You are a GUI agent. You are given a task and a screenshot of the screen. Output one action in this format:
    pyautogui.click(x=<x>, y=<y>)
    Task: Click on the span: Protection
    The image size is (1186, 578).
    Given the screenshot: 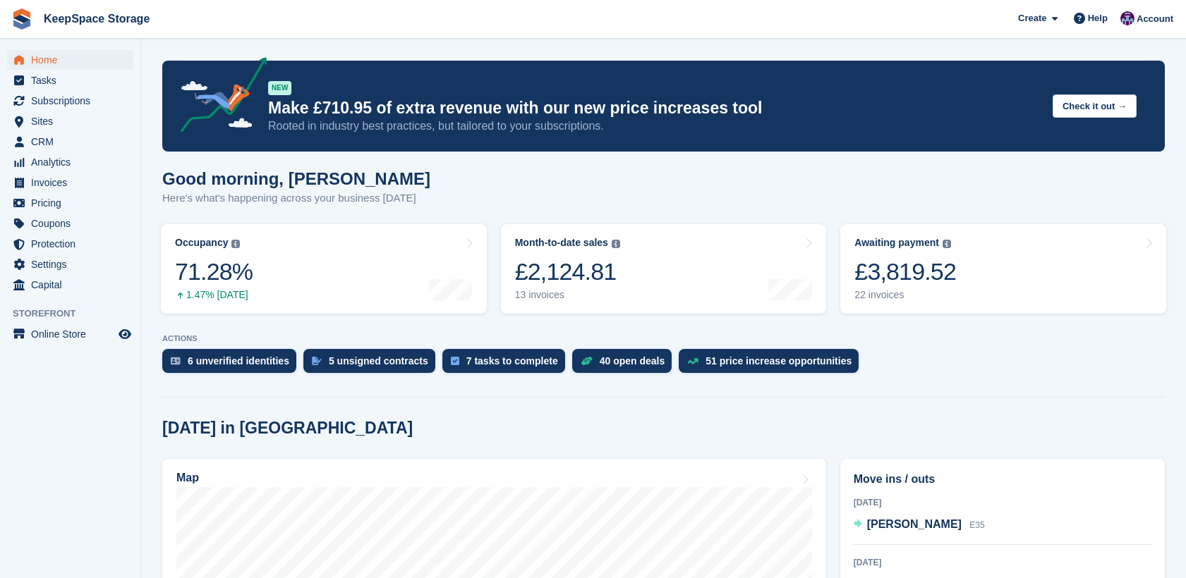 What is the action you would take?
    pyautogui.click(x=73, y=244)
    